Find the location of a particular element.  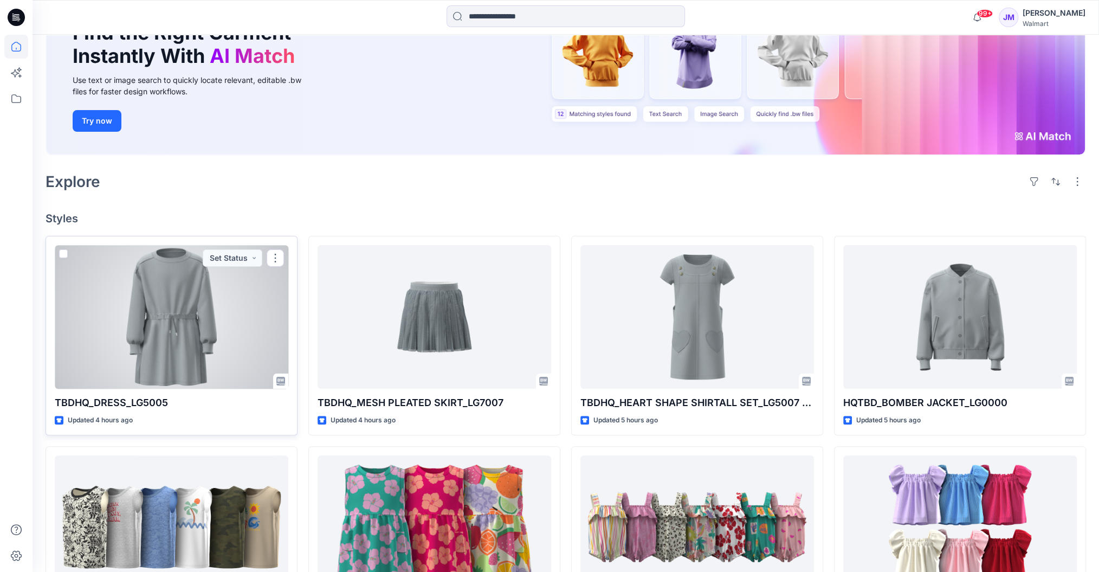

p: HQTBD_BOMBER JACKET_LG0000 is located at coordinates (959, 403).